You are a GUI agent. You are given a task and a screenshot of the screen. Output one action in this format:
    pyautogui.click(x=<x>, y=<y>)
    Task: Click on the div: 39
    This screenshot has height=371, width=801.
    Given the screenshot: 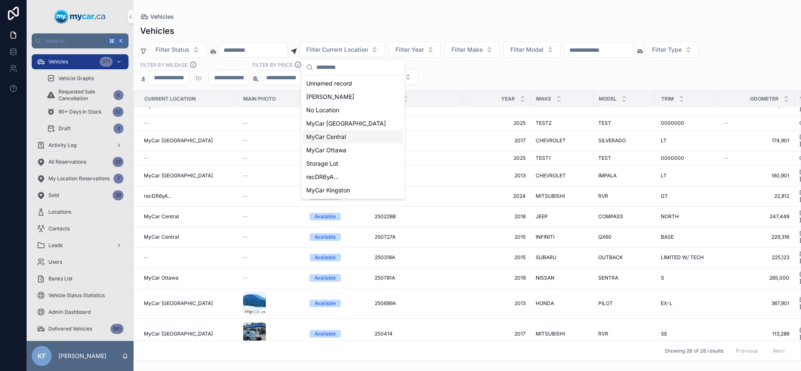 What is the action you would take?
    pyautogui.click(x=118, y=195)
    